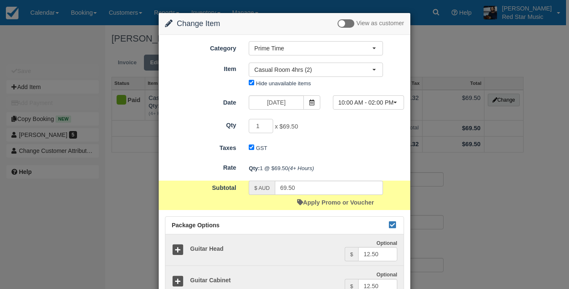  I want to click on label: Date, so click(200, 101).